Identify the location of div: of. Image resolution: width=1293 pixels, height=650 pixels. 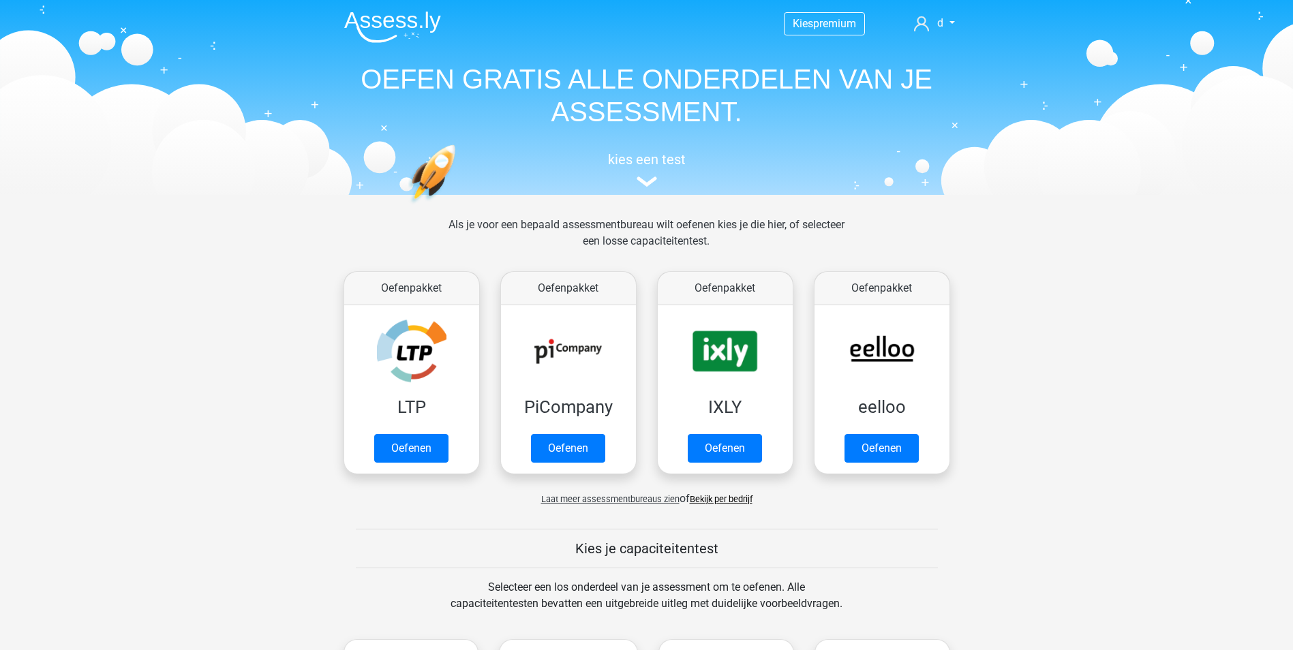
(647, 493).